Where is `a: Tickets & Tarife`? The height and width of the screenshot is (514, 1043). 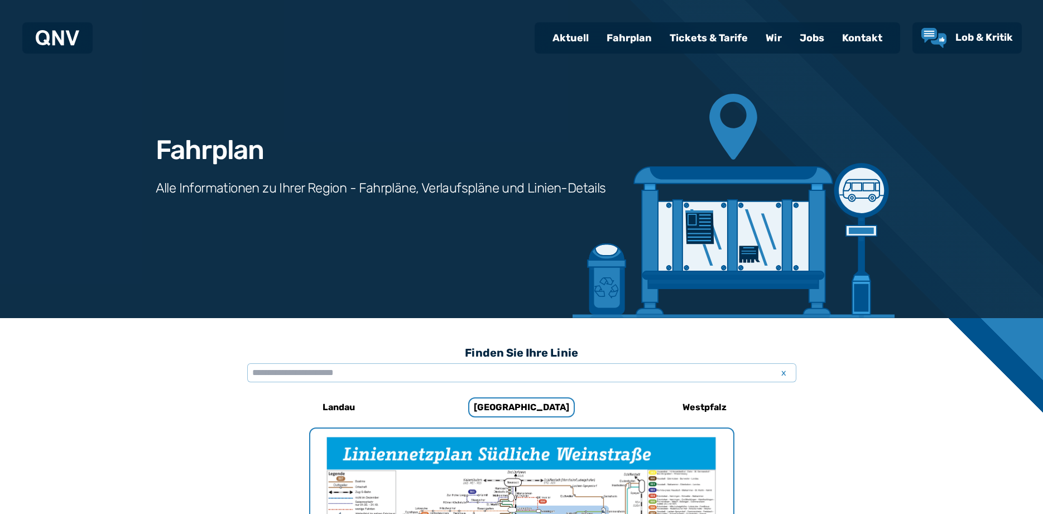
a: Tickets & Tarife is located at coordinates (709, 38).